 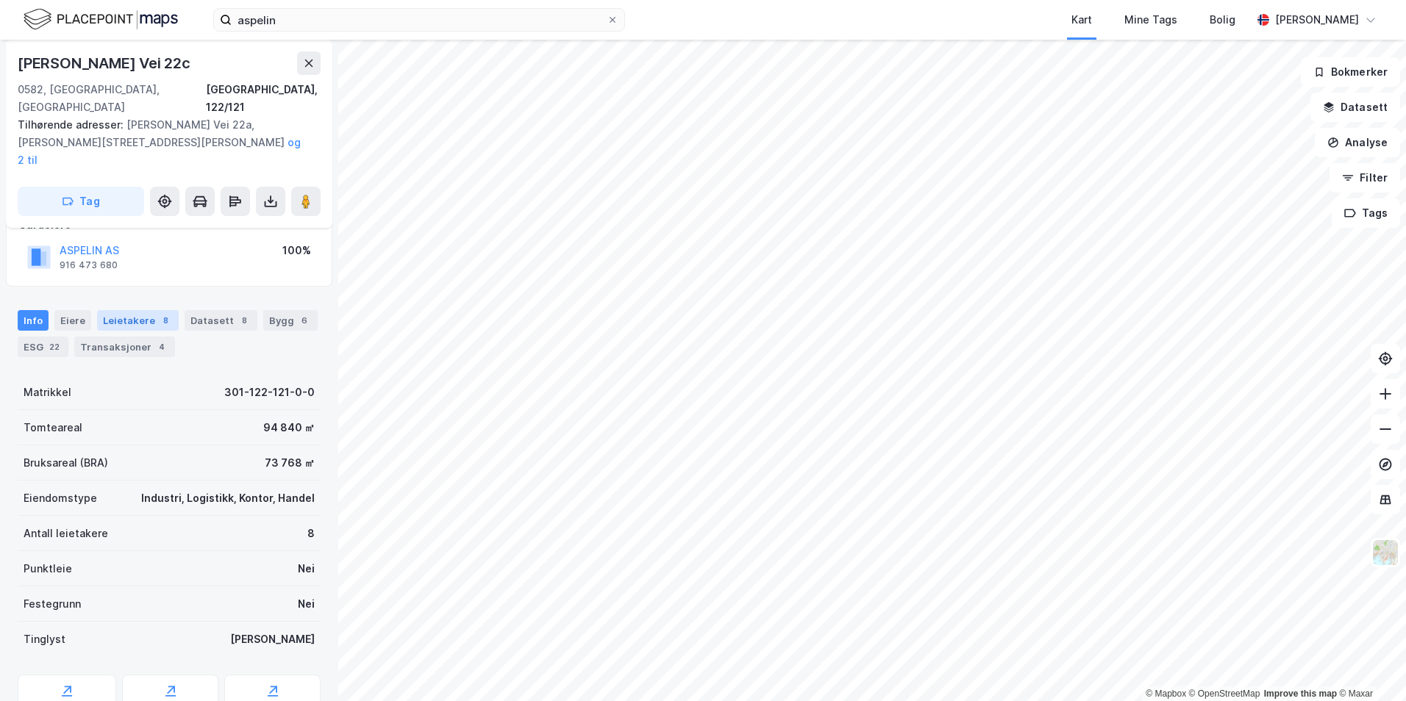 I want to click on div: Antall leietakere, so click(x=65, y=534).